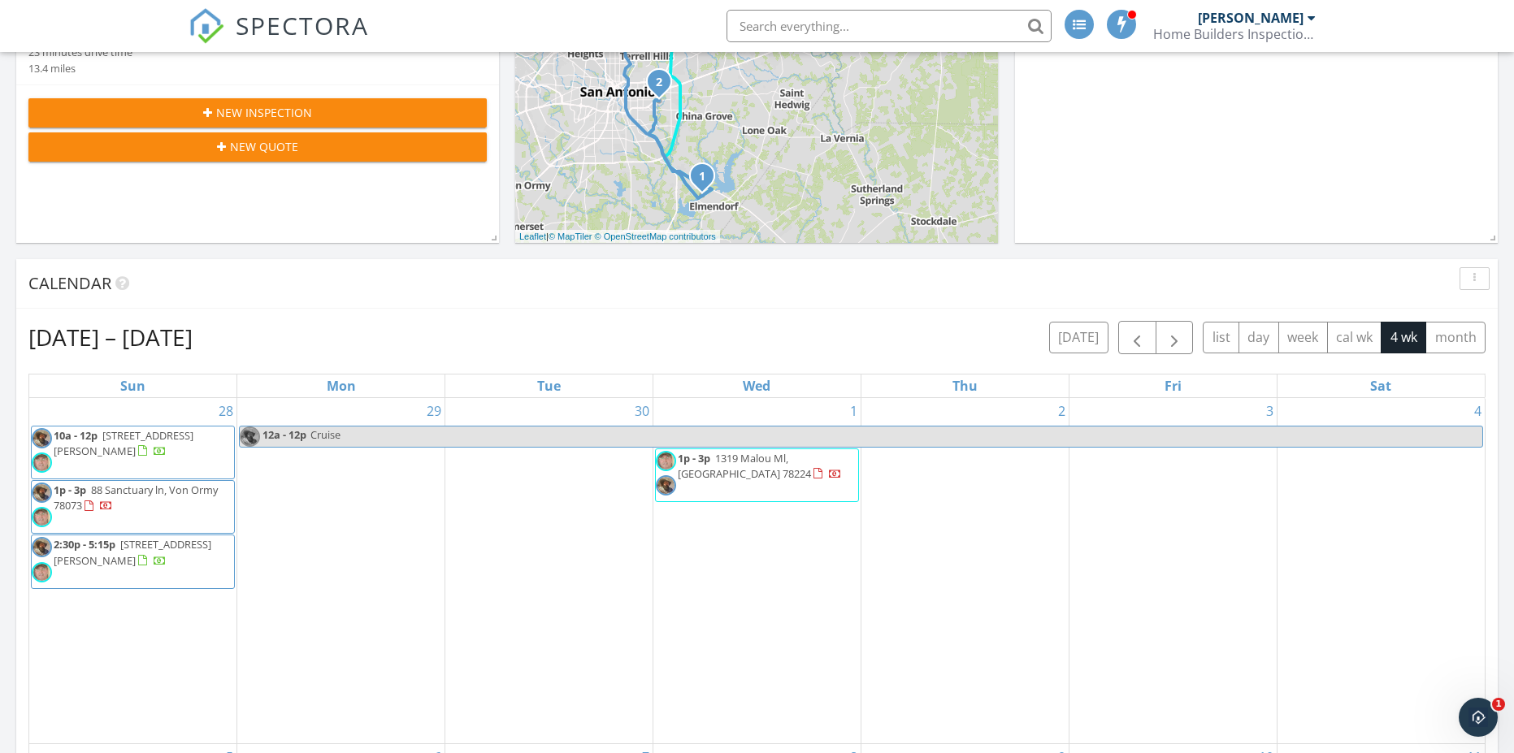  Describe the element at coordinates (341, 386) in the screenshot. I see `a: Monday` at that location.